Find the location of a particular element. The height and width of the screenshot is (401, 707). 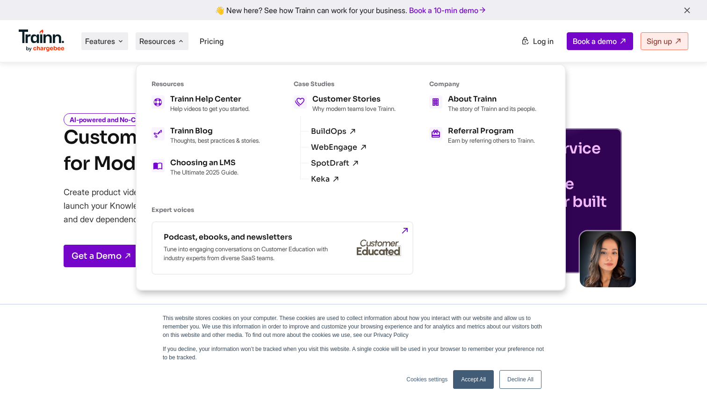

span: Log in is located at coordinates (543, 41).